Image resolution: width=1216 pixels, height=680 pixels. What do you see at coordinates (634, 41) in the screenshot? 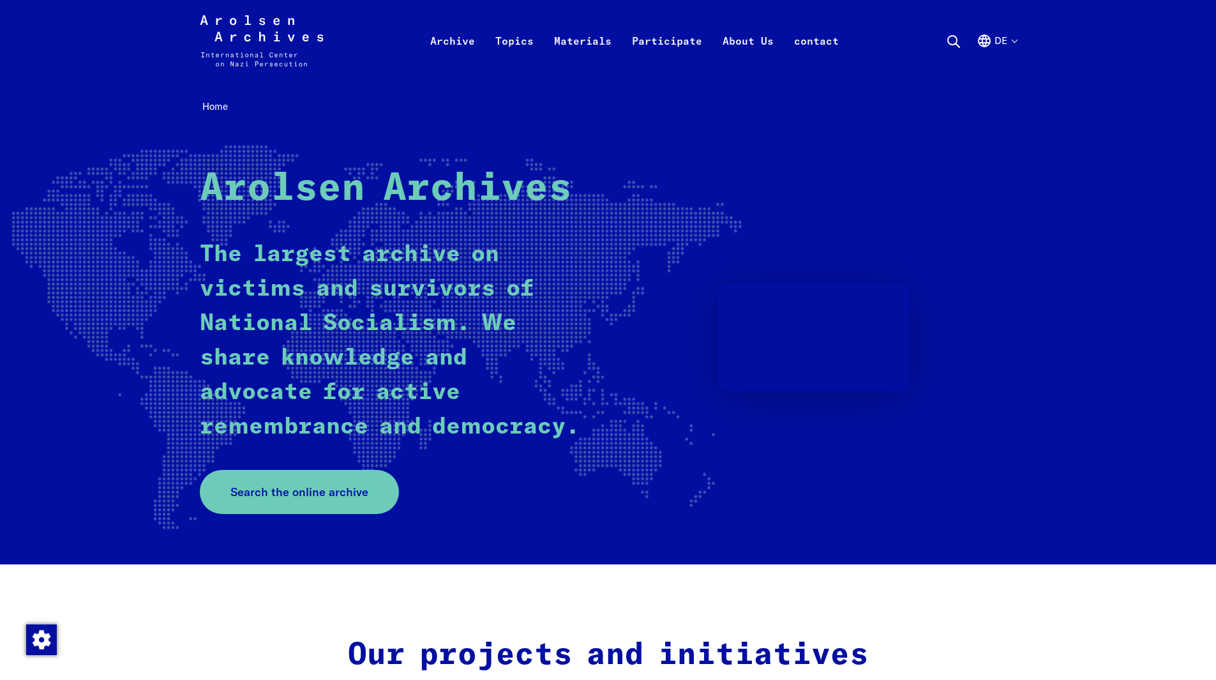
I see `nav: Primary` at bounding box center [634, 41].